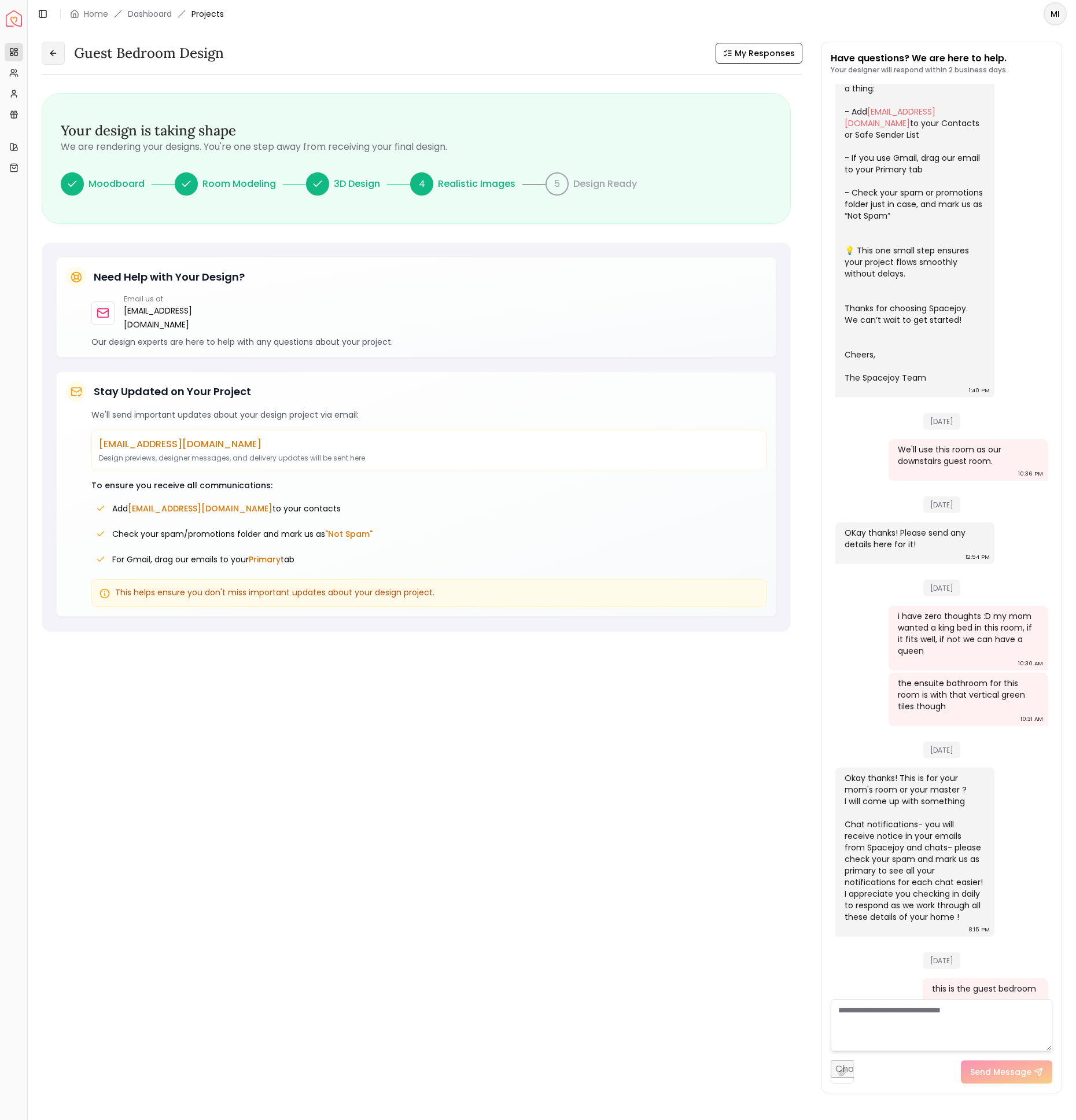  Describe the element at coordinates (967, 633) in the screenshot. I see `div: i have zero thoughts :D my mom wanted a king bed in this room, if it fits well, if not we can hav...` at that location.